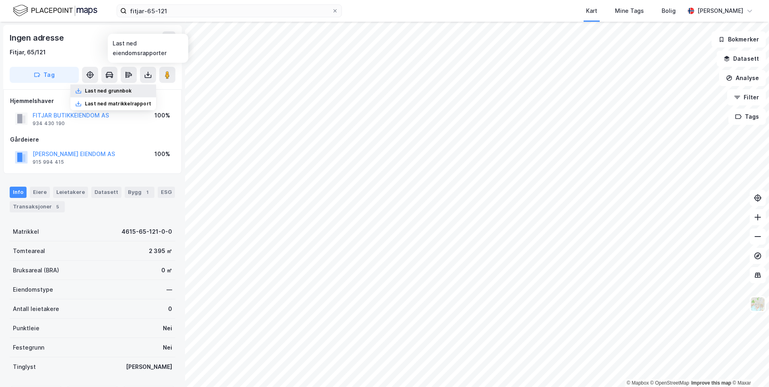  Describe the element at coordinates (748, 367) in the screenshot. I see `div: Chat Widget` at that location.